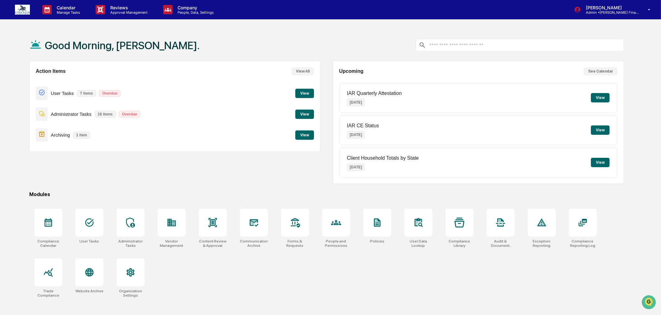  What do you see at coordinates (377, 241) in the screenshot?
I see `div: Policies` at bounding box center [377, 241].